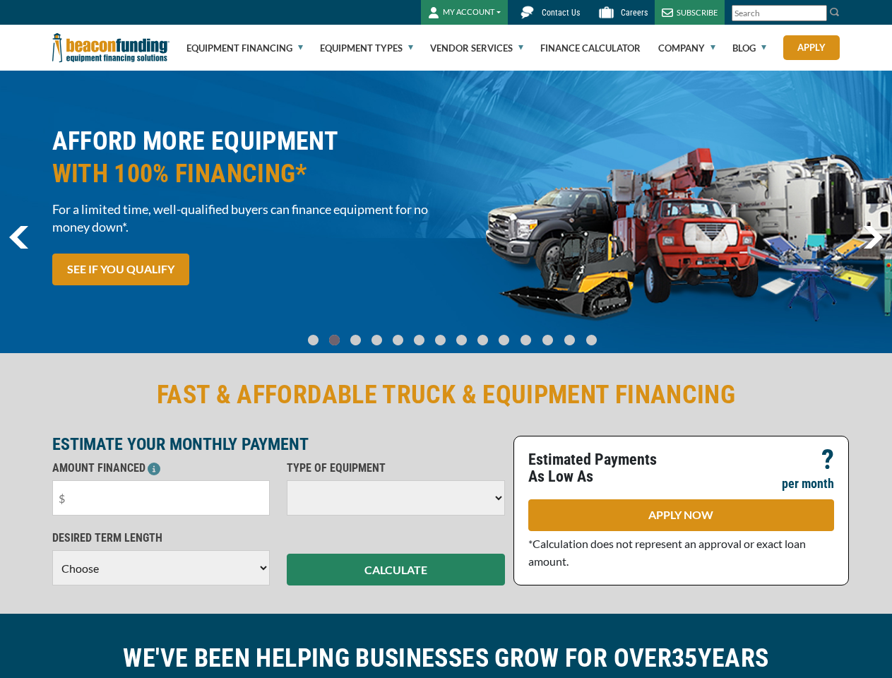  What do you see at coordinates (812, 47) in the screenshot?
I see `a: Apply` at bounding box center [812, 47].